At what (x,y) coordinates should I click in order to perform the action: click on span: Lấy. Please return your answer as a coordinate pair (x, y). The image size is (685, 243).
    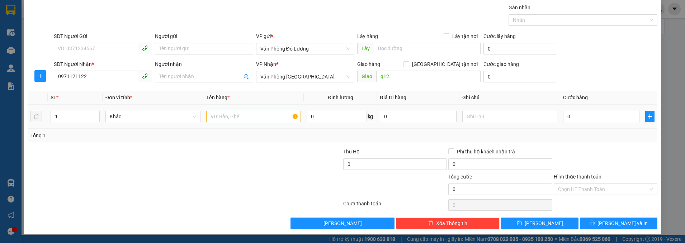
    Looking at the image, I should click on (366, 48).